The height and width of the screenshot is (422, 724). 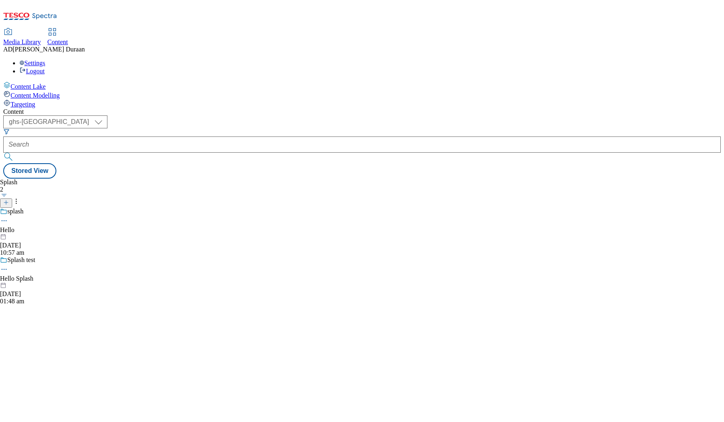 I want to click on a: Targeting, so click(x=362, y=104).